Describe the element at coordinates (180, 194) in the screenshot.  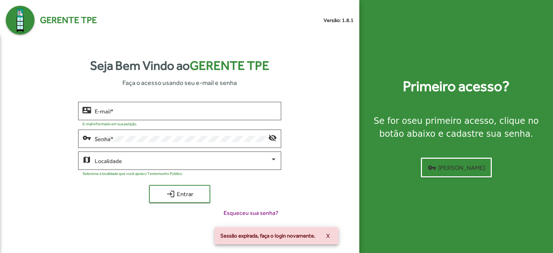
I see `button: Entrar` at that location.